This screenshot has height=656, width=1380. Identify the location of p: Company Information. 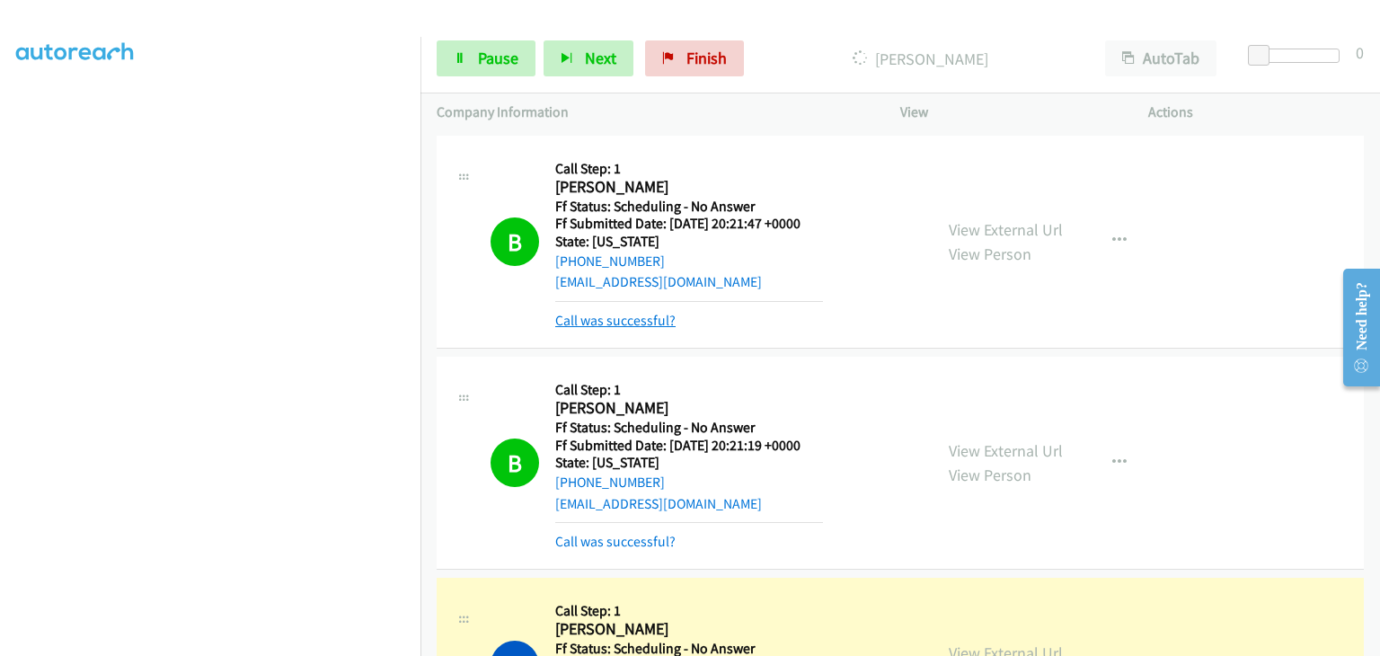
(652, 112).